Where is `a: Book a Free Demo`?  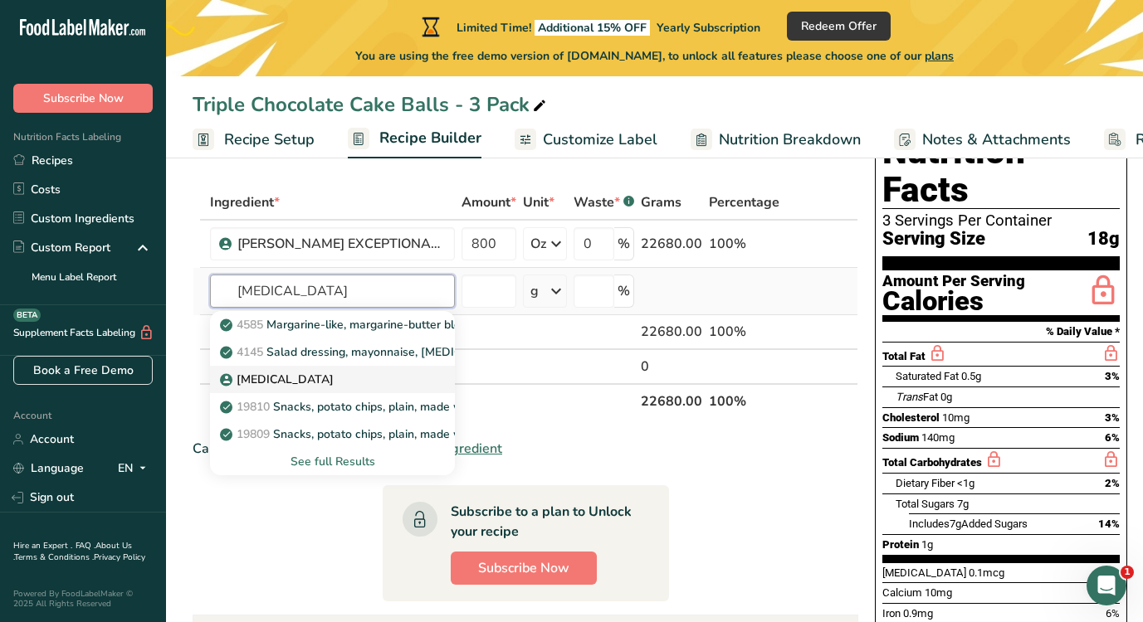 a: Book a Free Demo is located at coordinates (83, 370).